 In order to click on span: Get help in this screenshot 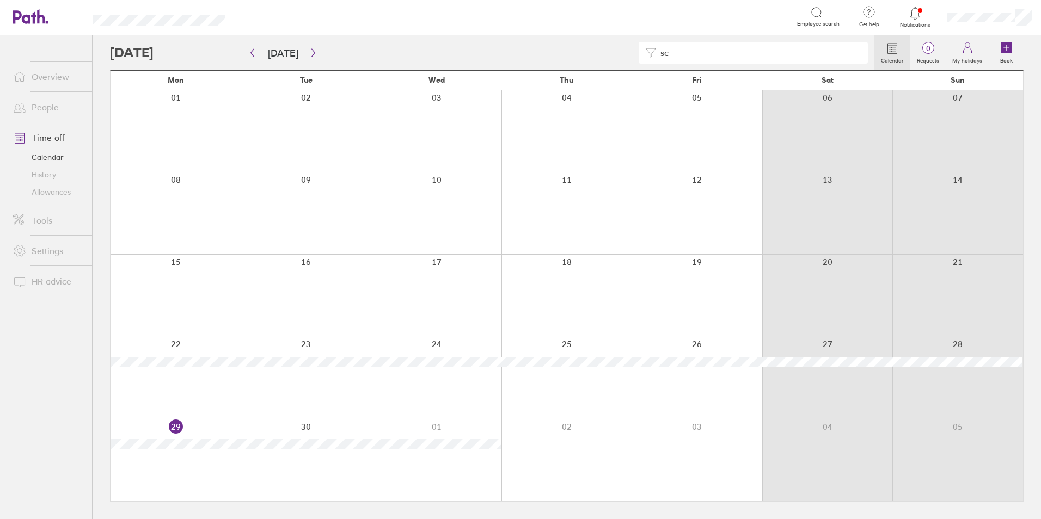, I will do `click(869, 24)`.